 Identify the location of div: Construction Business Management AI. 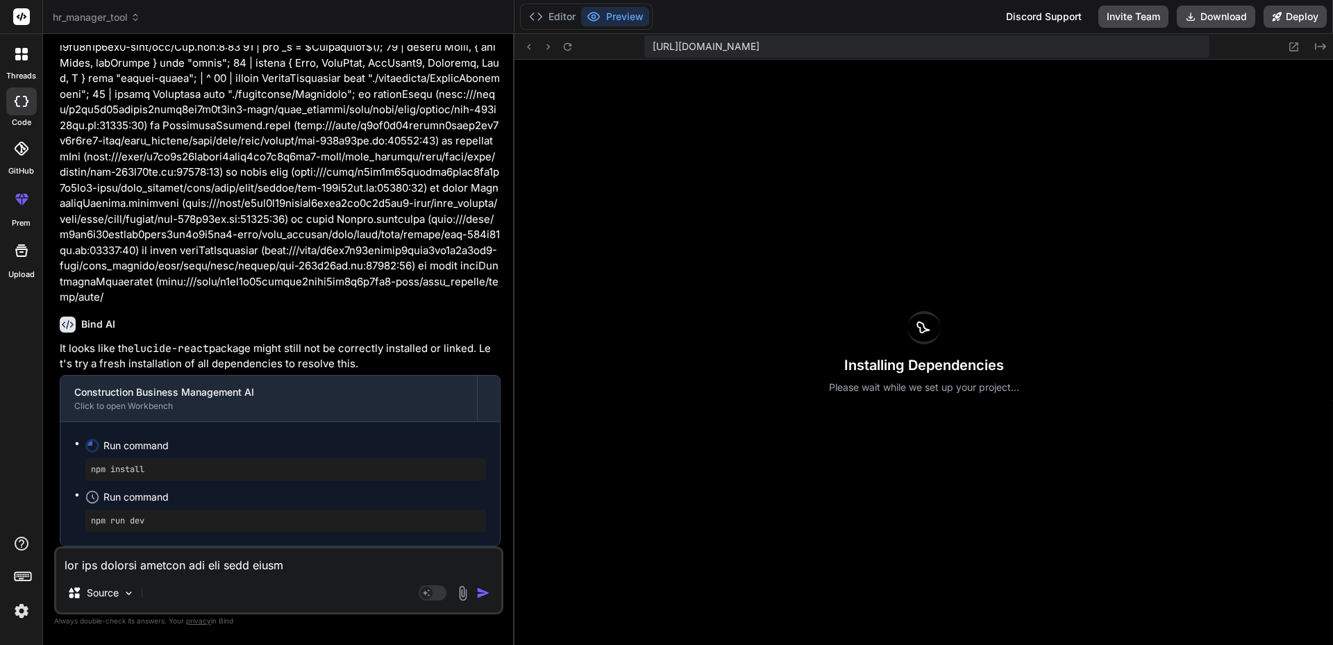
(269, 392).